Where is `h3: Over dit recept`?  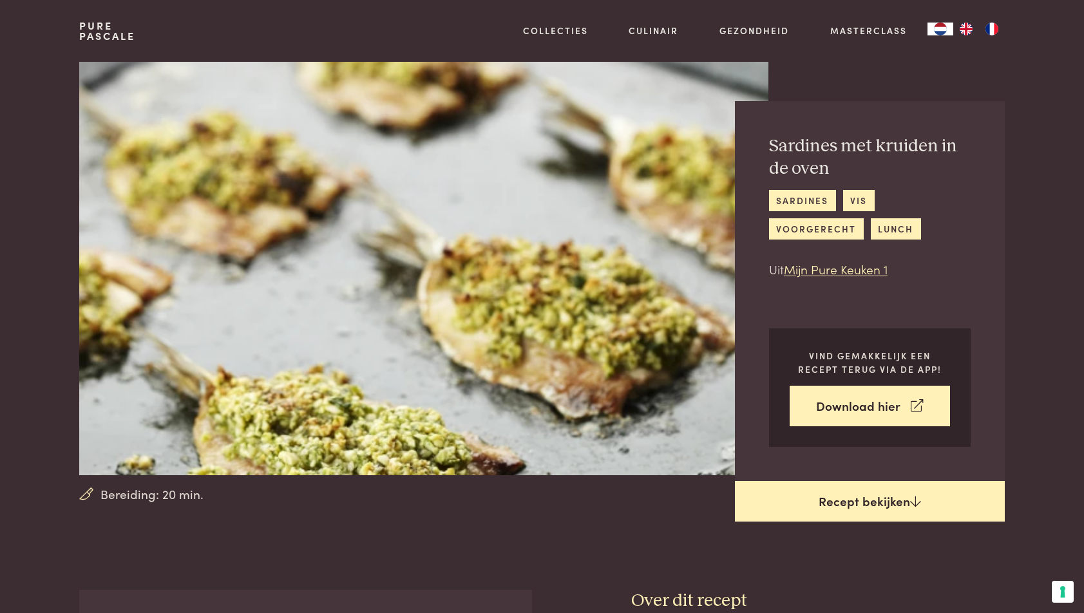 h3: Over dit recept is located at coordinates (818, 601).